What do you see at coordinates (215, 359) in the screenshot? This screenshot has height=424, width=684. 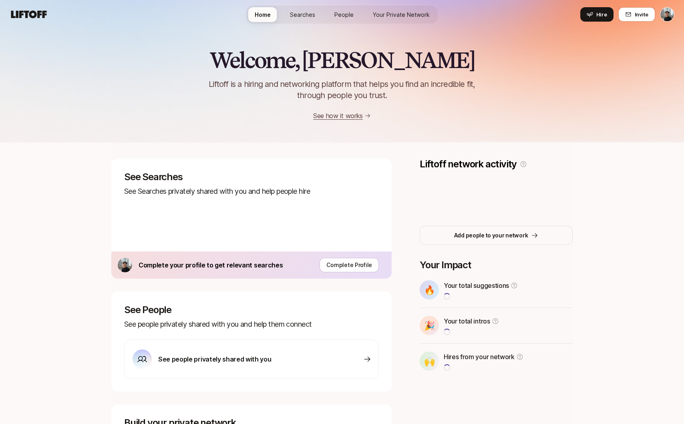 I see `p: See people privately shared with you` at bounding box center [215, 359].